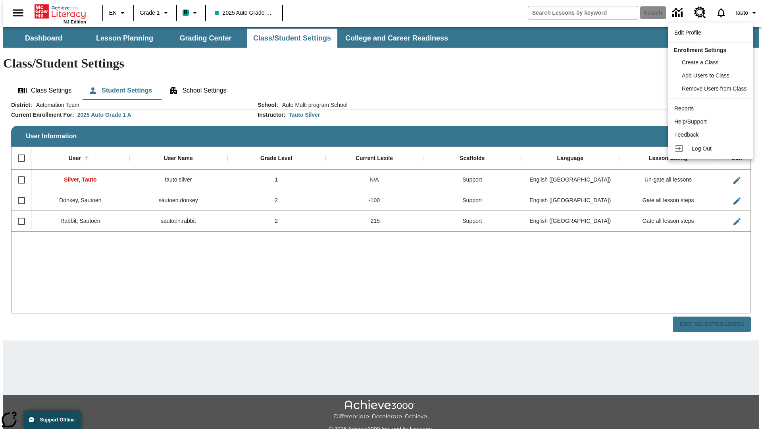 The image size is (762, 429). Describe the element at coordinates (688, 33) in the screenshot. I see `span: Edit Profile` at that location.